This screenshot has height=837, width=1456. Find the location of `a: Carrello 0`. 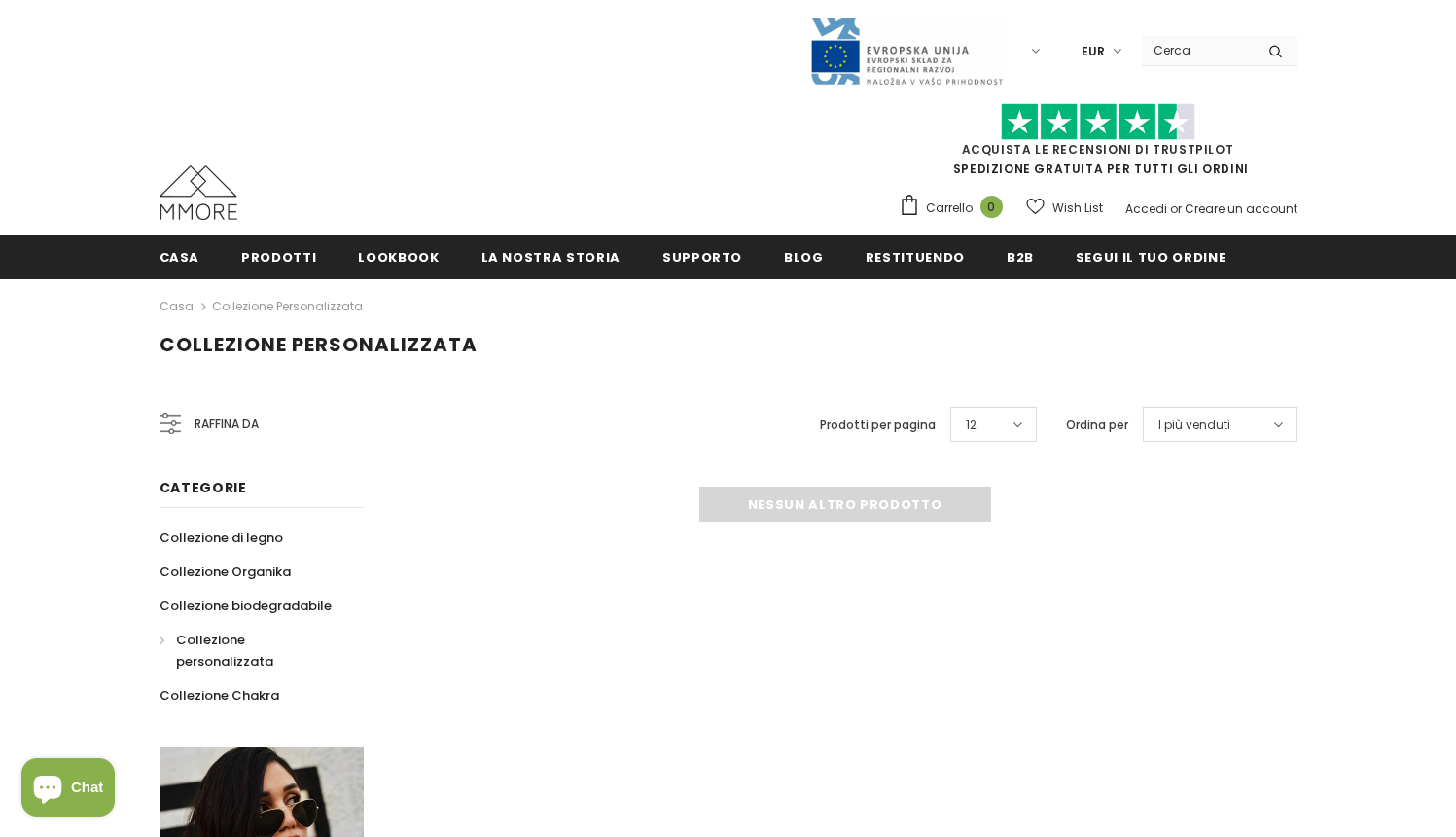

a: Carrello 0 is located at coordinates (955, 208).